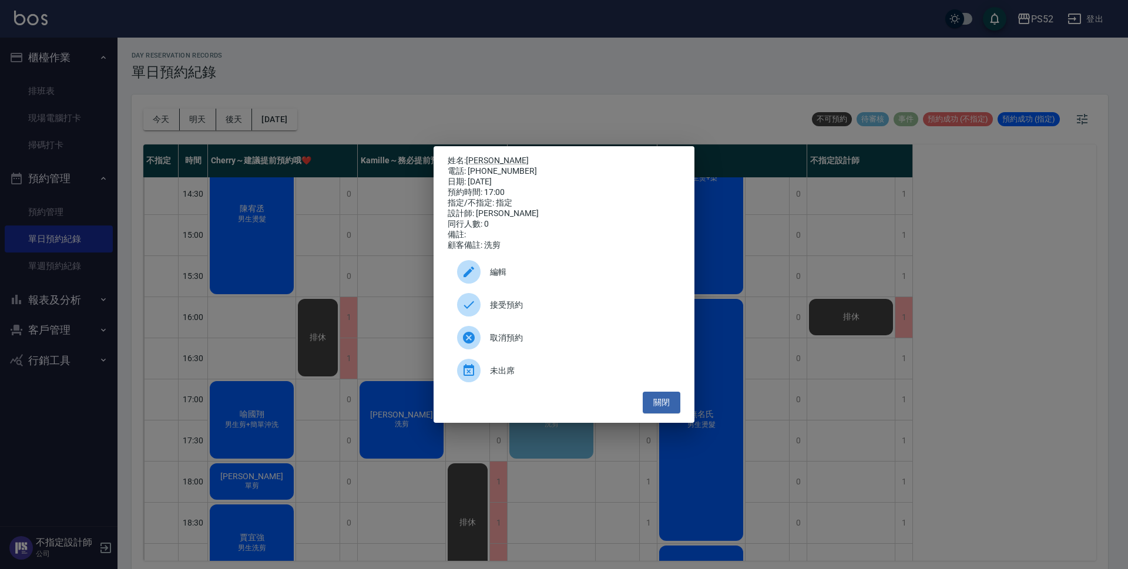  Describe the element at coordinates (564, 235) in the screenshot. I see `div: 備註:` at that location.